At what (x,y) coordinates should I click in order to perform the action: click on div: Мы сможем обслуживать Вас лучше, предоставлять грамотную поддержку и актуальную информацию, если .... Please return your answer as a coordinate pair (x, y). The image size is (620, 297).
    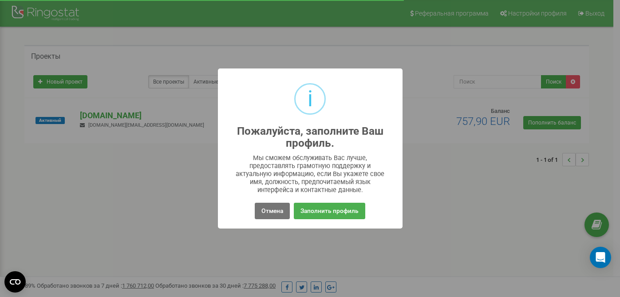
    Looking at the image, I should click on (310, 174).